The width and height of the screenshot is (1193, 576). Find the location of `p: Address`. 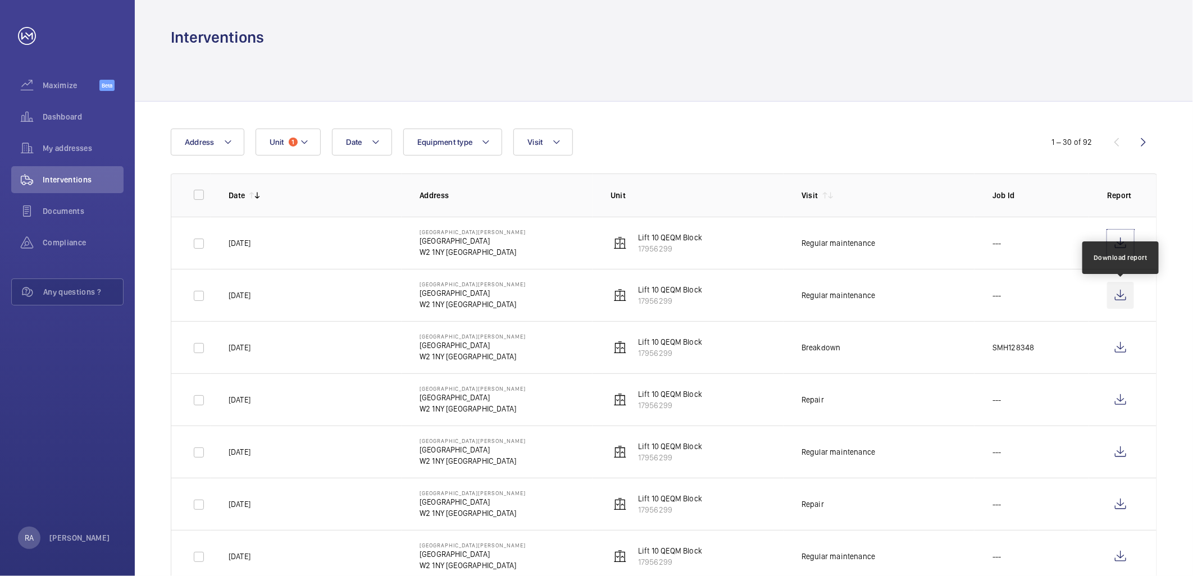

p: Address is located at coordinates (506, 195).